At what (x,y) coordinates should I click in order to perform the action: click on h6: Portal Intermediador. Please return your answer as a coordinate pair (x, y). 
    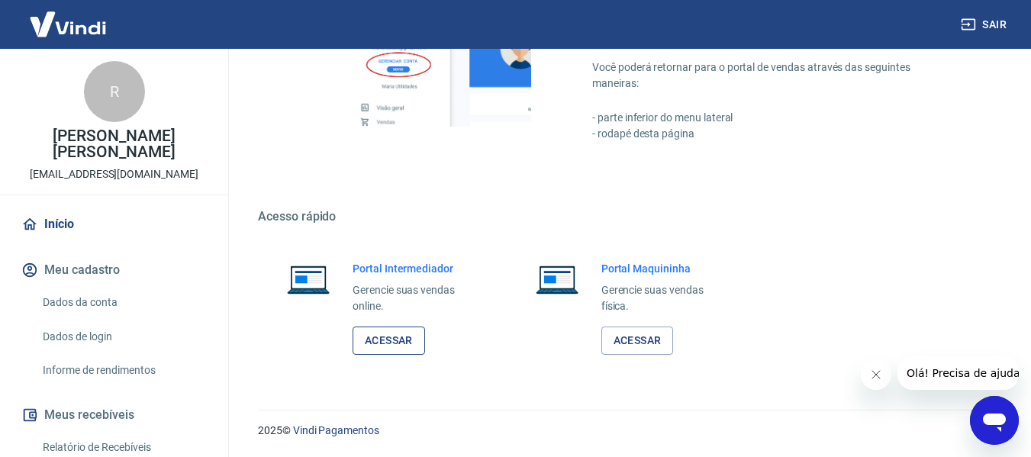
    Looking at the image, I should click on (416, 269).